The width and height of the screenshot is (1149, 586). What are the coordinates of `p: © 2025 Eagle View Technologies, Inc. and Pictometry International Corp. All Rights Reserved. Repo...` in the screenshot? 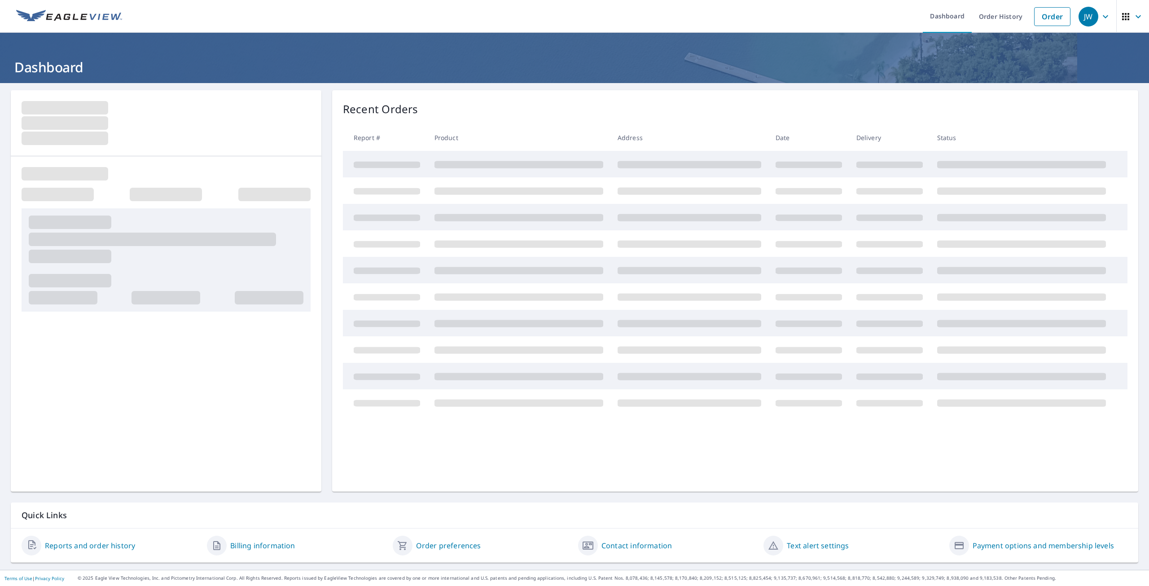 It's located at (611, 578).